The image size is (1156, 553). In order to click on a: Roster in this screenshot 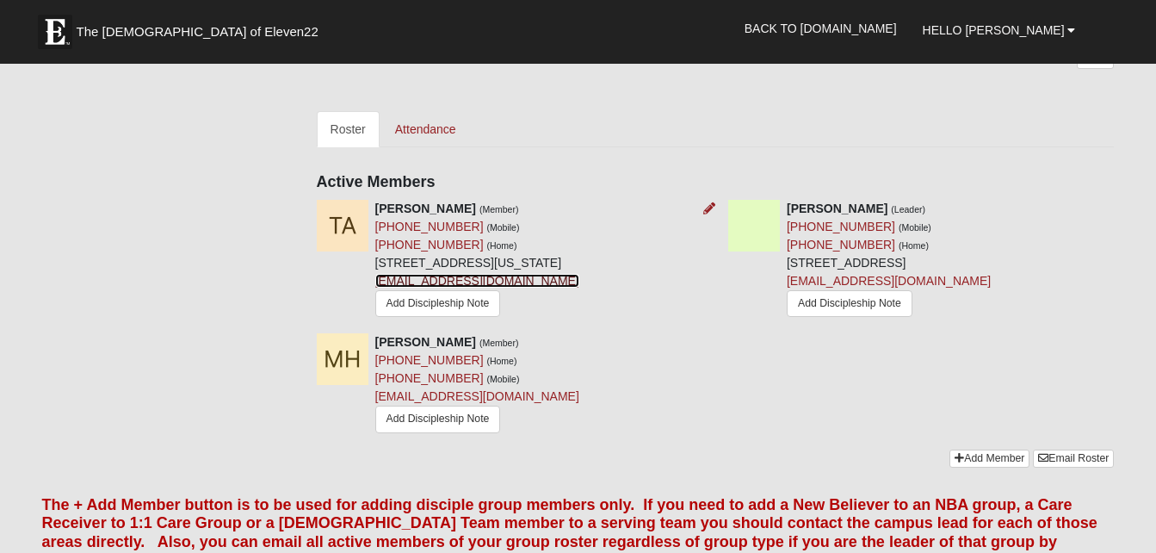, I will do `click(348, 129)`.